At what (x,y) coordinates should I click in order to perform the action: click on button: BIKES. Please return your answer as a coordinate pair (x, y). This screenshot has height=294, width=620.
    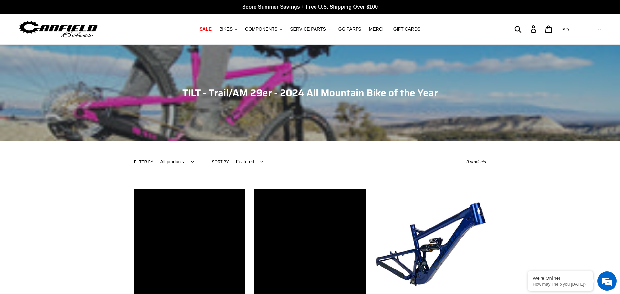
    Looking at the image, I should click on (228, 29).